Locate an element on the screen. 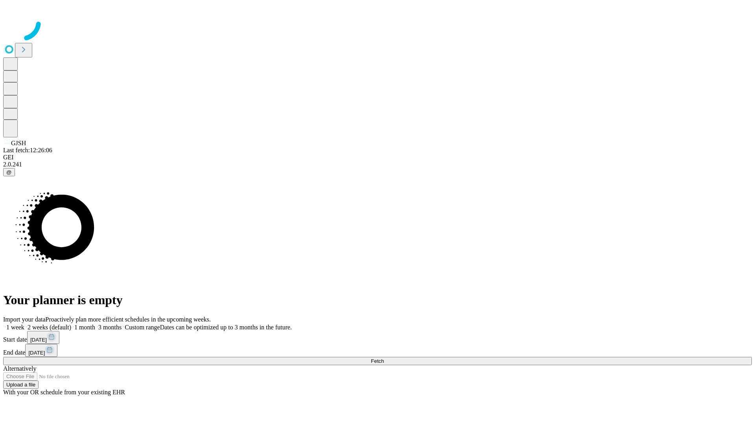 Image resolution: width=755 pixels, height=425 pixels. div: Start date is located at coordinates (378, 337).